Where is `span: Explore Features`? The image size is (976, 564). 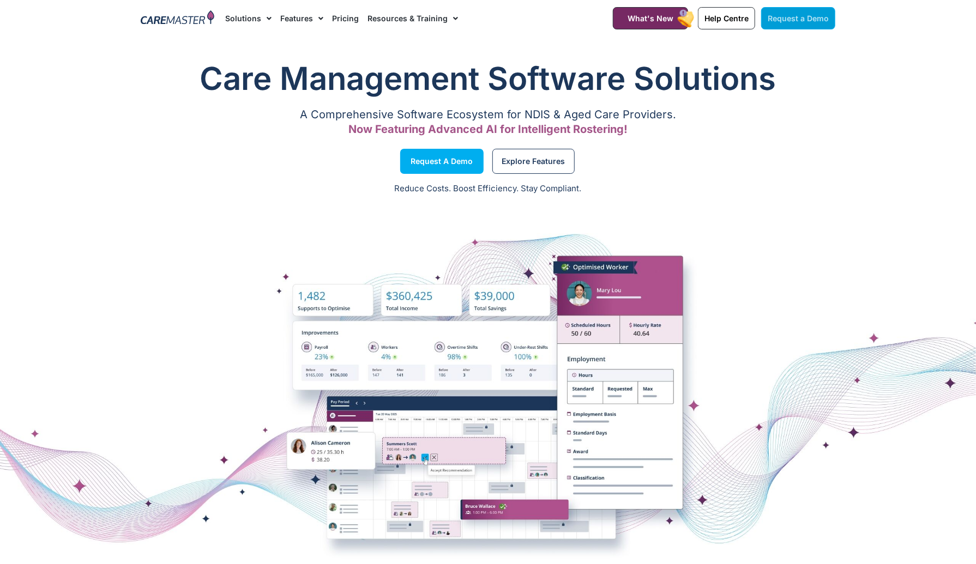 span: Explore Features is located at coordinates (533, 161).